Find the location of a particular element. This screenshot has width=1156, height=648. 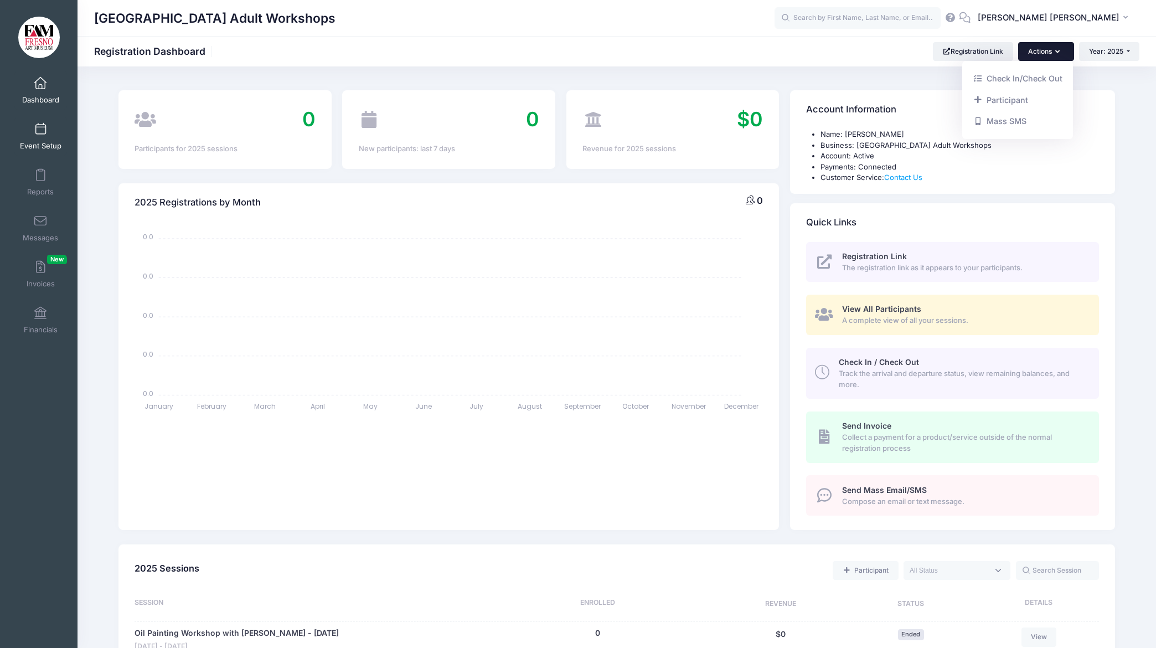

img: Fresno Art Museum Adult Workshops is located at coordinates (39, 37).